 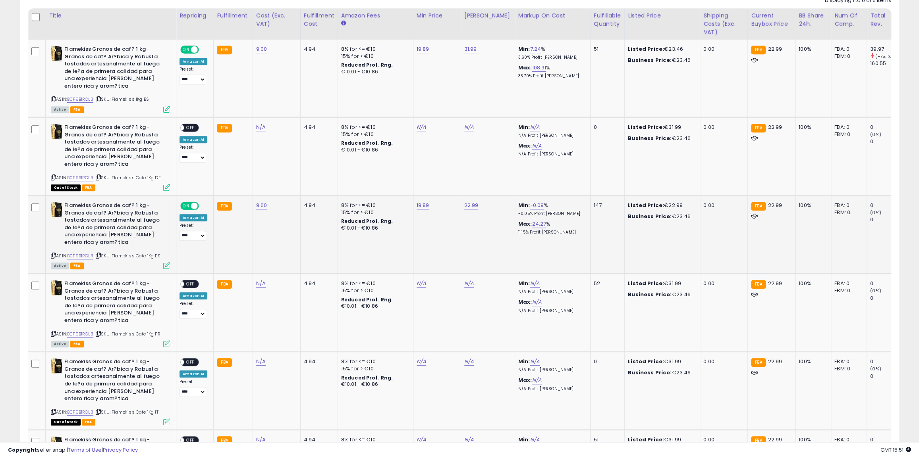 I want to click on span: | SKU: Flamekiss 1Kg ES, so click(x=121, y=99).